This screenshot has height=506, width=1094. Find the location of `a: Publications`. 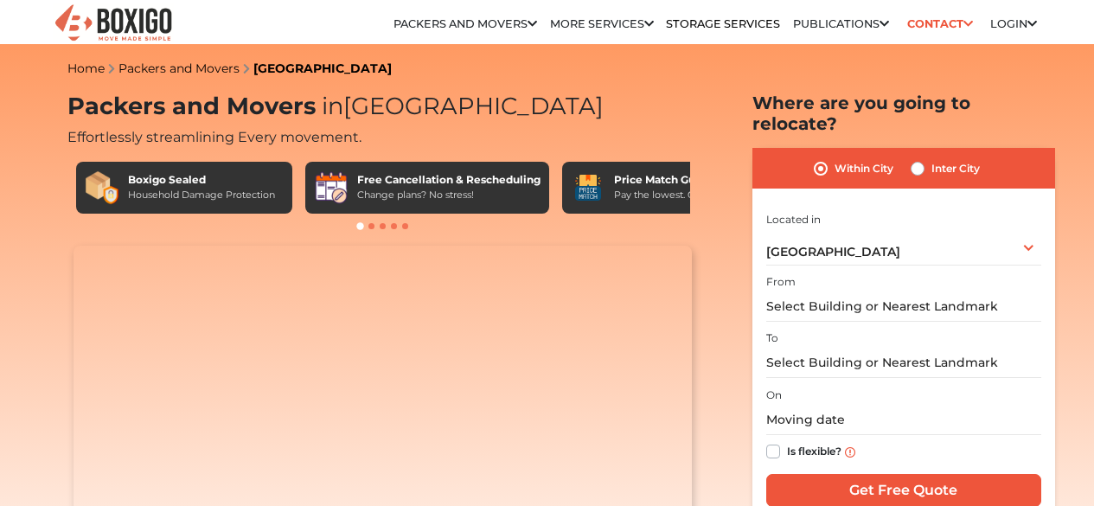

a: Publications is located at coordinates (840, 23).